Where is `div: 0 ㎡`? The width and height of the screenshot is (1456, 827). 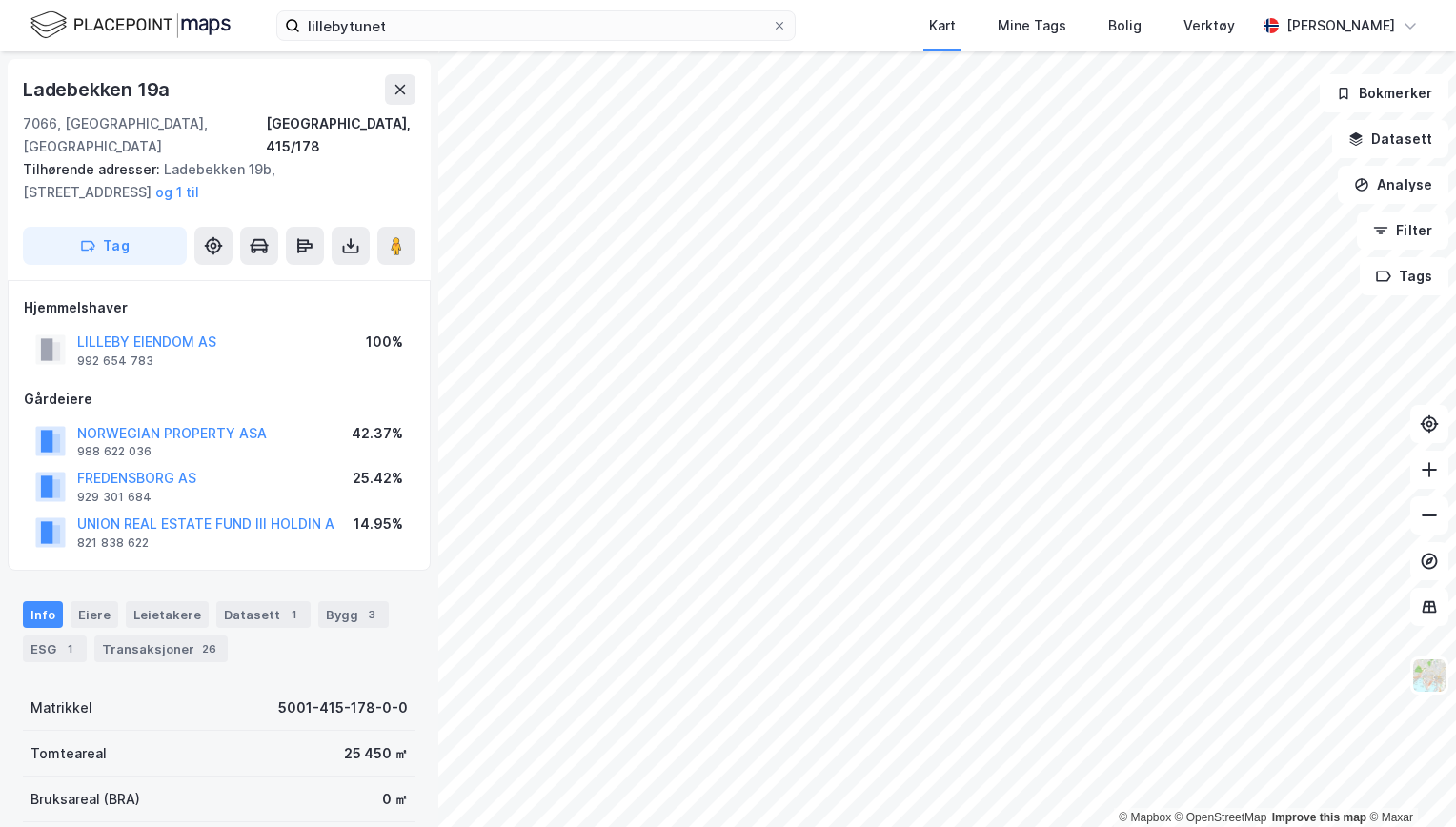 div: 0 ㎡ is located at coordinates (394, 800).